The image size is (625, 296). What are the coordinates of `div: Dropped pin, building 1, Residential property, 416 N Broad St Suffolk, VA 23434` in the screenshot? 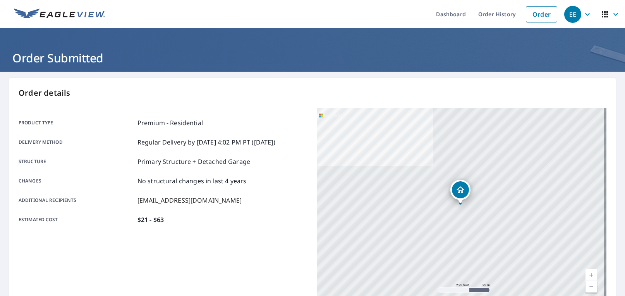 It's located at (460, 192).